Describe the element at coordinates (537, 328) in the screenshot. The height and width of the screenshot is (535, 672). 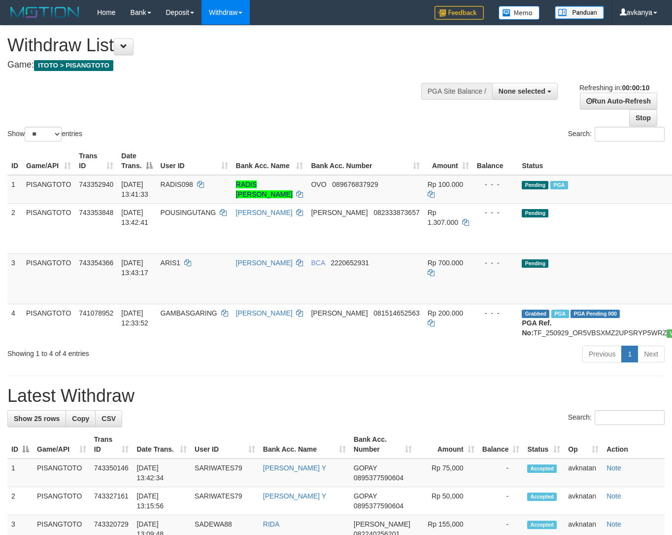
I see `b: PGA Ref. No:` at that location.